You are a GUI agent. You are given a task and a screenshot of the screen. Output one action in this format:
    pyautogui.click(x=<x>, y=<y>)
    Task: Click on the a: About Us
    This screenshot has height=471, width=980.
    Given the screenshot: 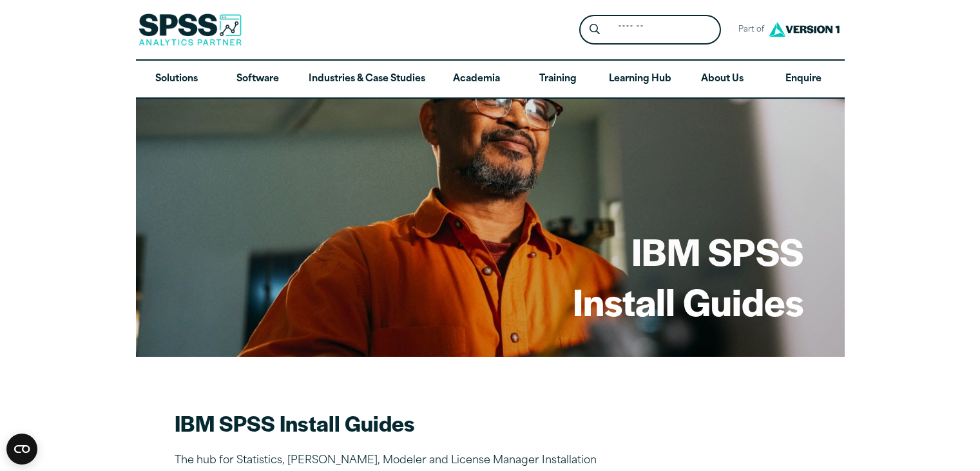 What is the action you would take?
    pyautogui.click(x=723, y=79)
    